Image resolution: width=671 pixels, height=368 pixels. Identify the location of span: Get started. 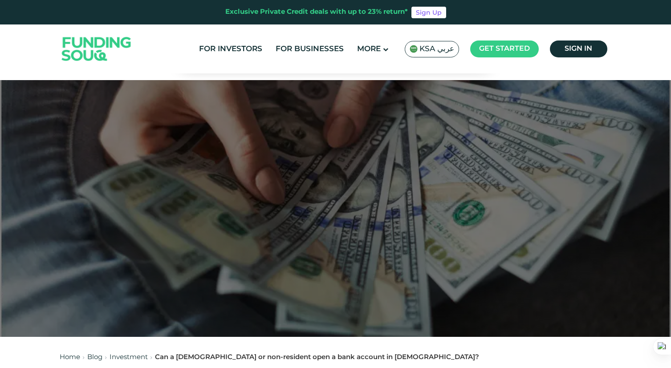
(504, 49).